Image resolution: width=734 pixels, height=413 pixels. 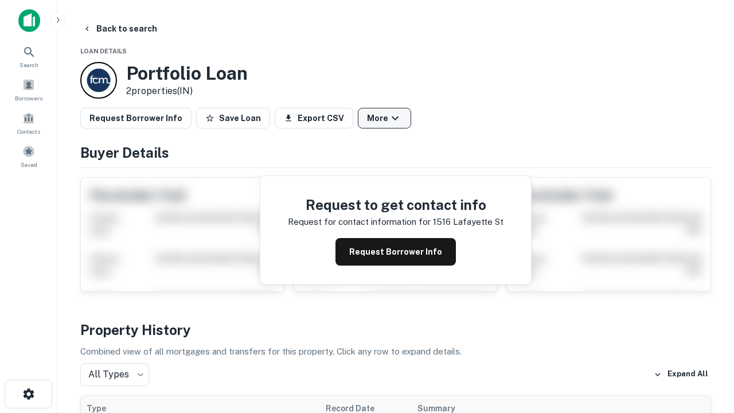 I want to click on h3: Portfolio Loan, so click(x=187, y=73).